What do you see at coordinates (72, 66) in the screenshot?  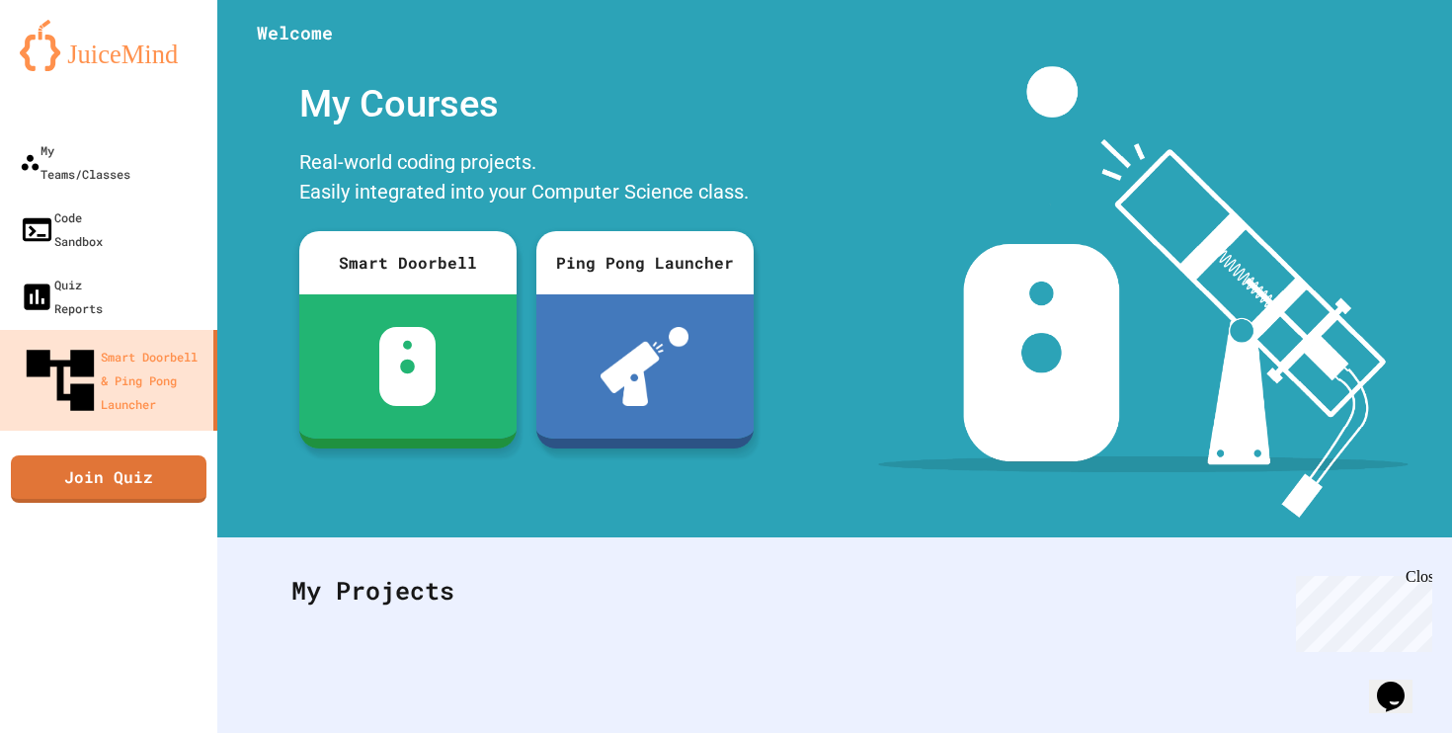 I see `div: Chat with us now!Close` at bounding box center [72, 66].